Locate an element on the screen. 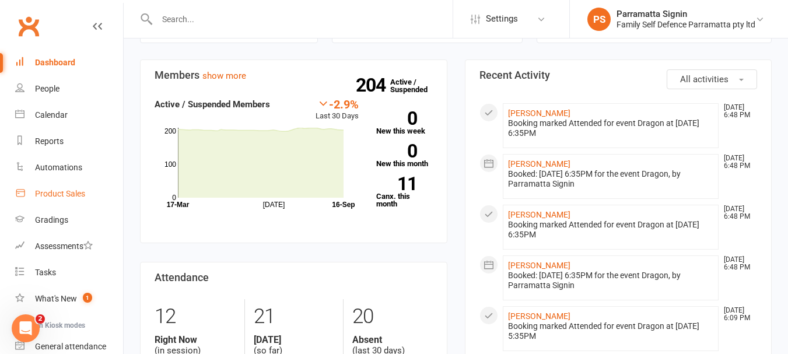 This screenshot has height=354, width=788. div: General attendance is located at coordinates (71, 347).